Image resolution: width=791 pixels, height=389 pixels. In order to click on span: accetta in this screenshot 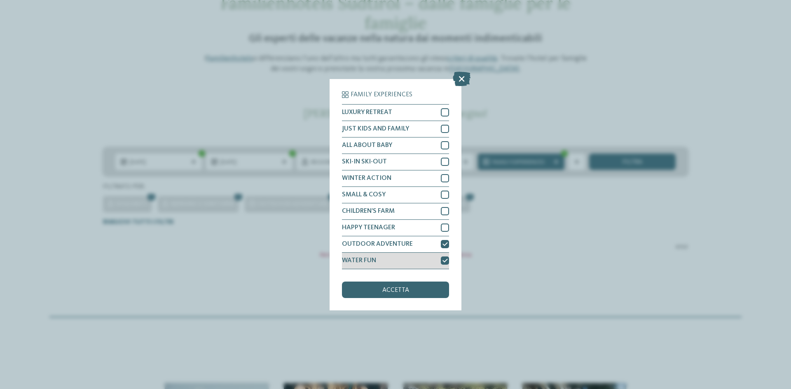, I will do `click(395, 290)`.